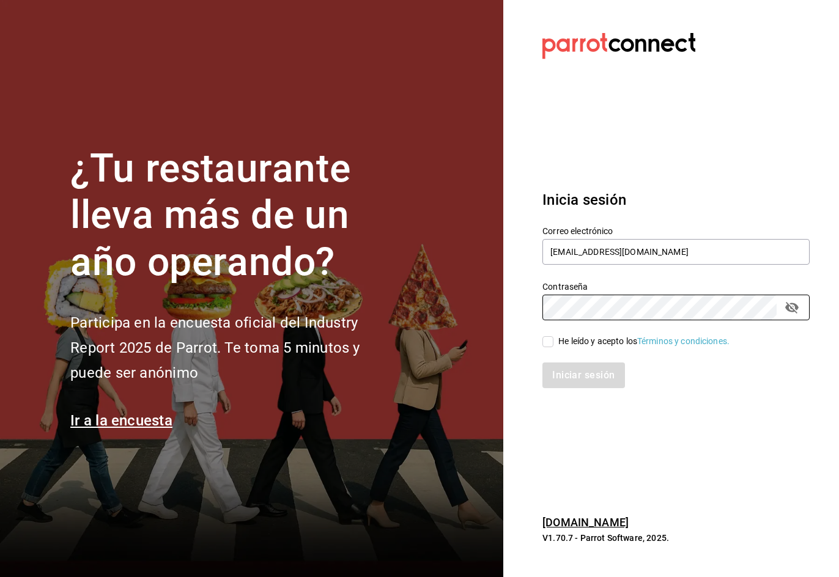 This screenshot has height=577, width=839. I want to click on h1: ¿Tu restaurante lleva más de un año operando?, so click(235, 216).